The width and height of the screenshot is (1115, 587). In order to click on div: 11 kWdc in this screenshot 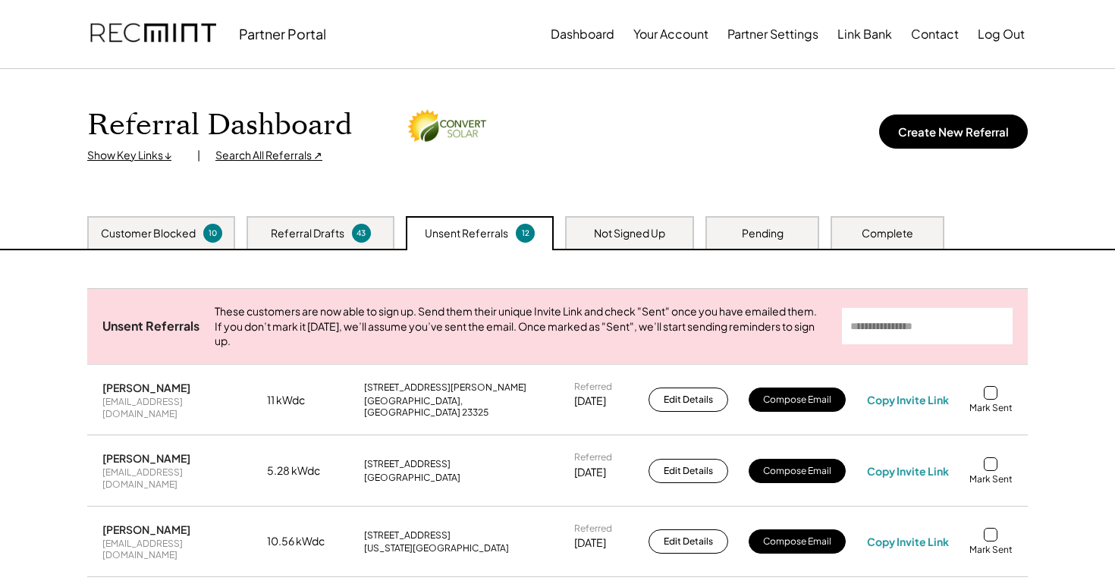, I will do `click(305, 401)`.